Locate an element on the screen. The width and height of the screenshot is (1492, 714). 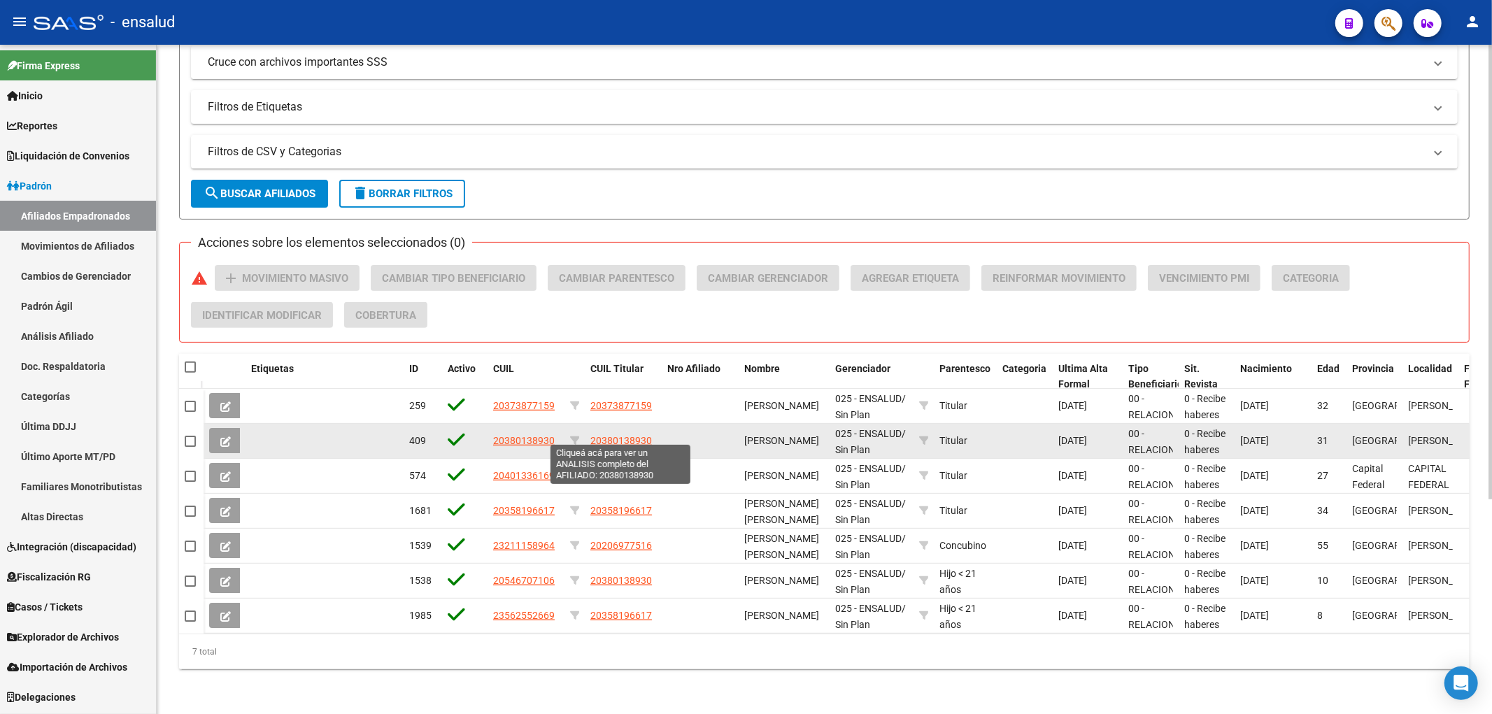
span: Ultima Alta Formal is located at coordinates (1083, 376).